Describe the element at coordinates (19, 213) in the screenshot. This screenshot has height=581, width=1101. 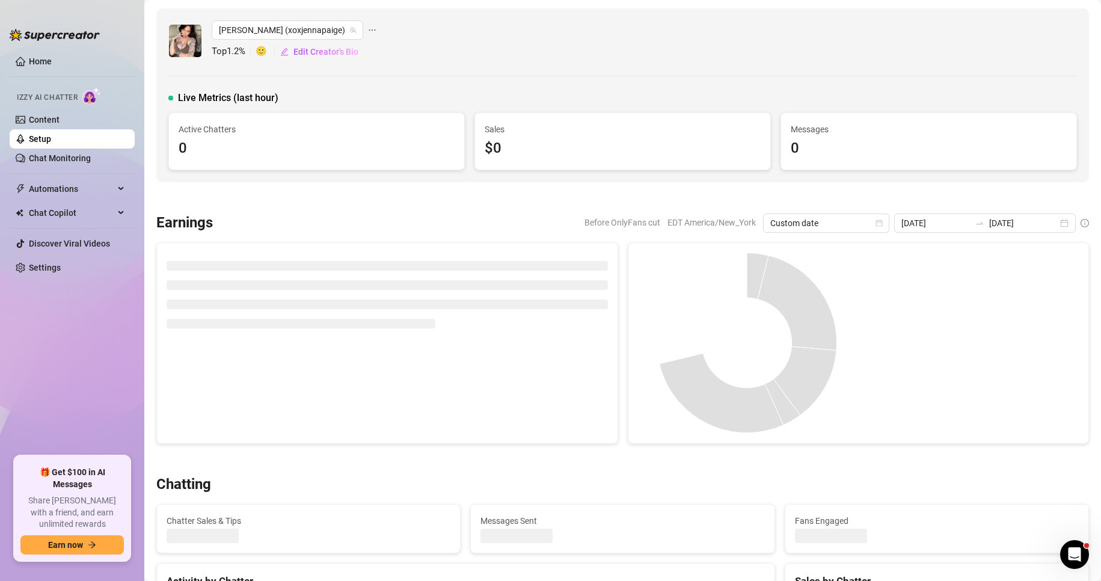
I see `img: Chat Copilot` at that location.